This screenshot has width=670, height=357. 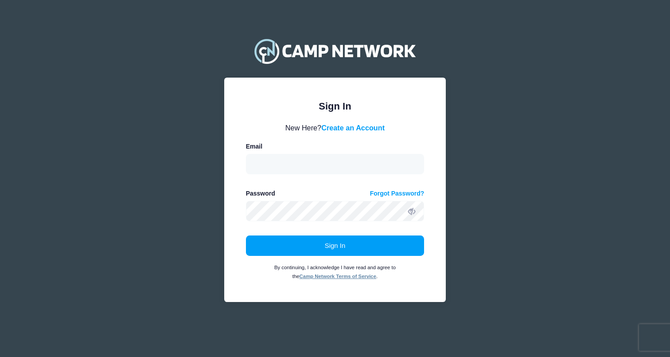 What do you see at coordinates (261, 193) in the screenshot?
I see `label: Password` at bounding box center [261, 193].